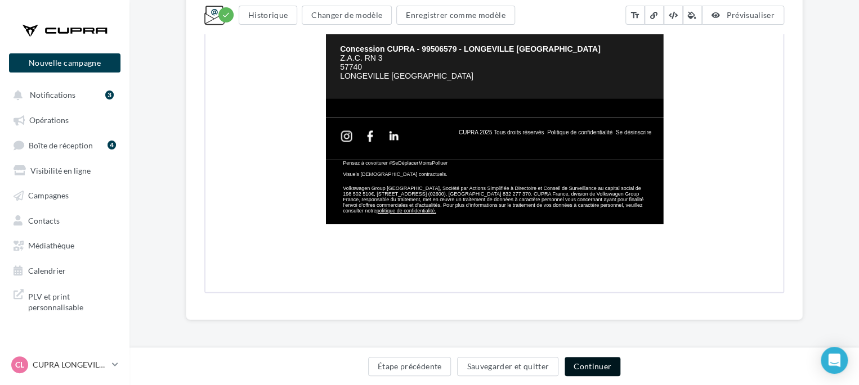 The image size is (859, 385). Describe the element at coordinates (44, 220) in the screenshot. I see `span: Contacts` at that location.